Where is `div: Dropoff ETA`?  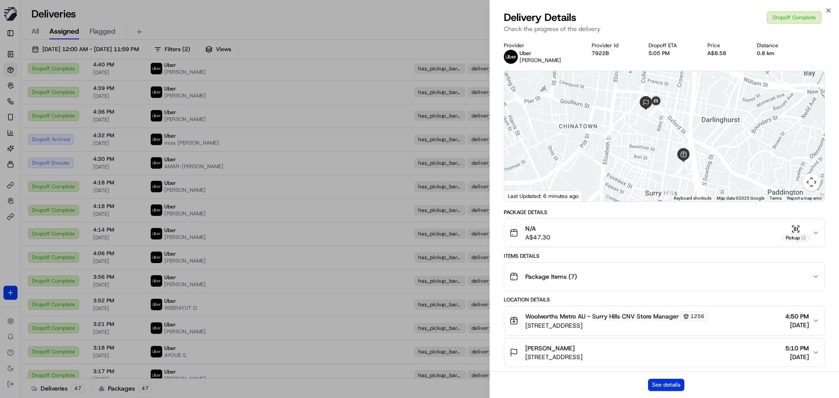 div: Dropoff ETA is located at coordinates (671, 45).